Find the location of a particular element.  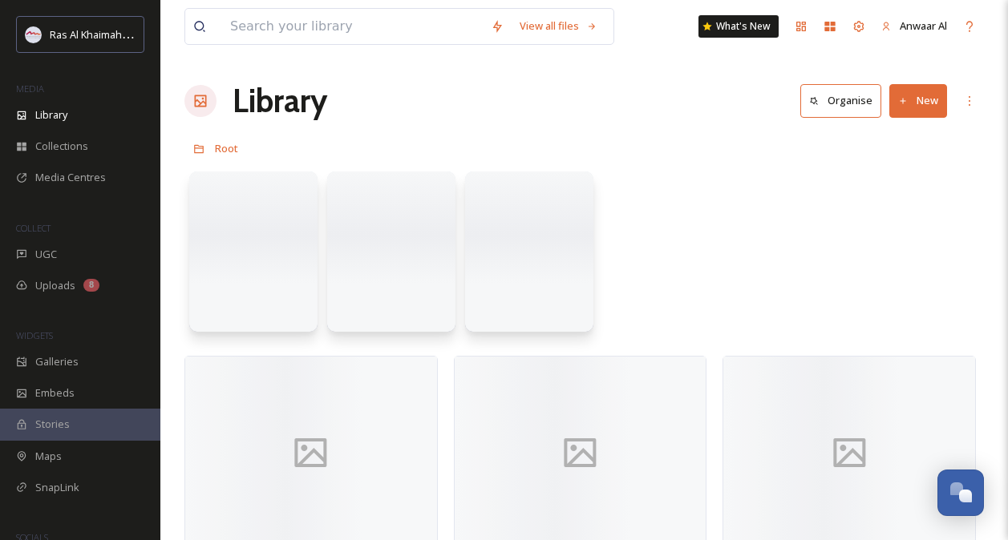

span: Root is located at coordinates (226, 148).